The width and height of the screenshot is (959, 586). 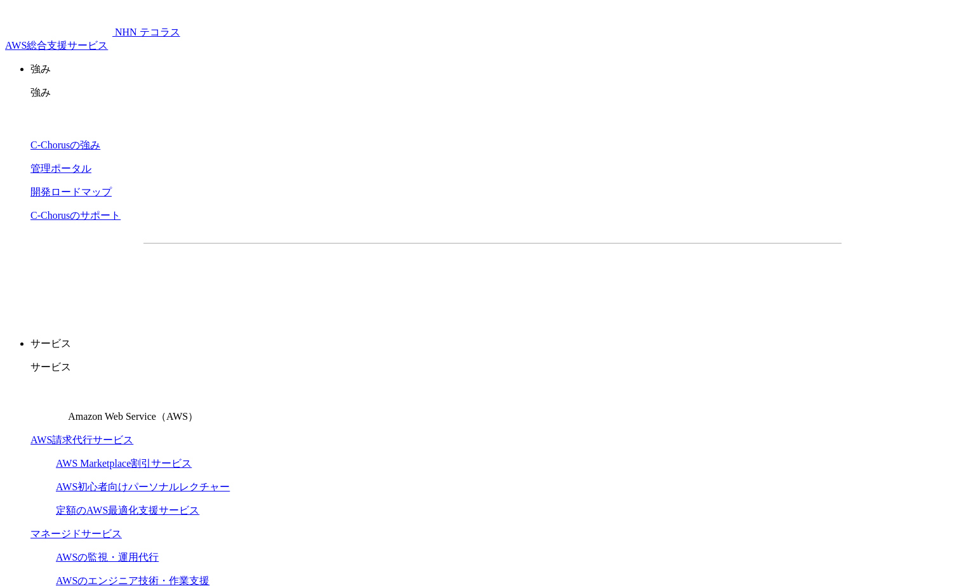 What do you see at coordinates (76, 534) in the screenshot?
I see `a: マネージドサービス` at bounding box center [76, 534].